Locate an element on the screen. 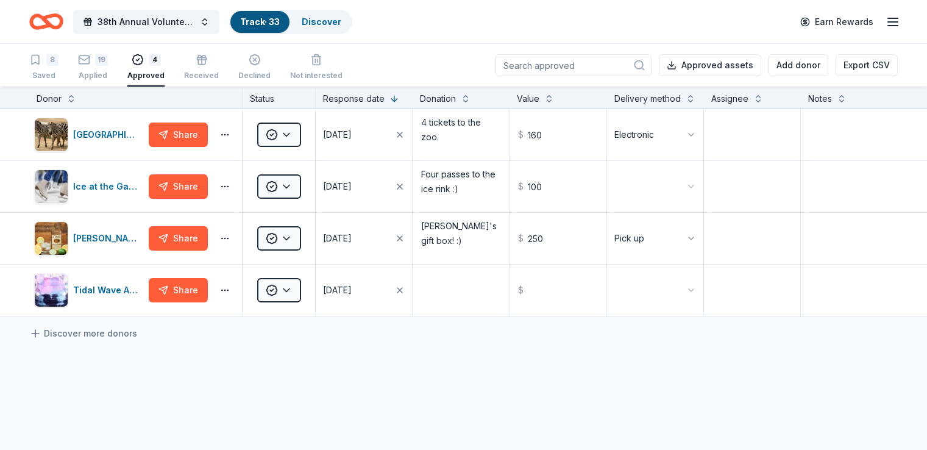  img: Image for San Antonio Zoo is located at coordinates (51, 135).